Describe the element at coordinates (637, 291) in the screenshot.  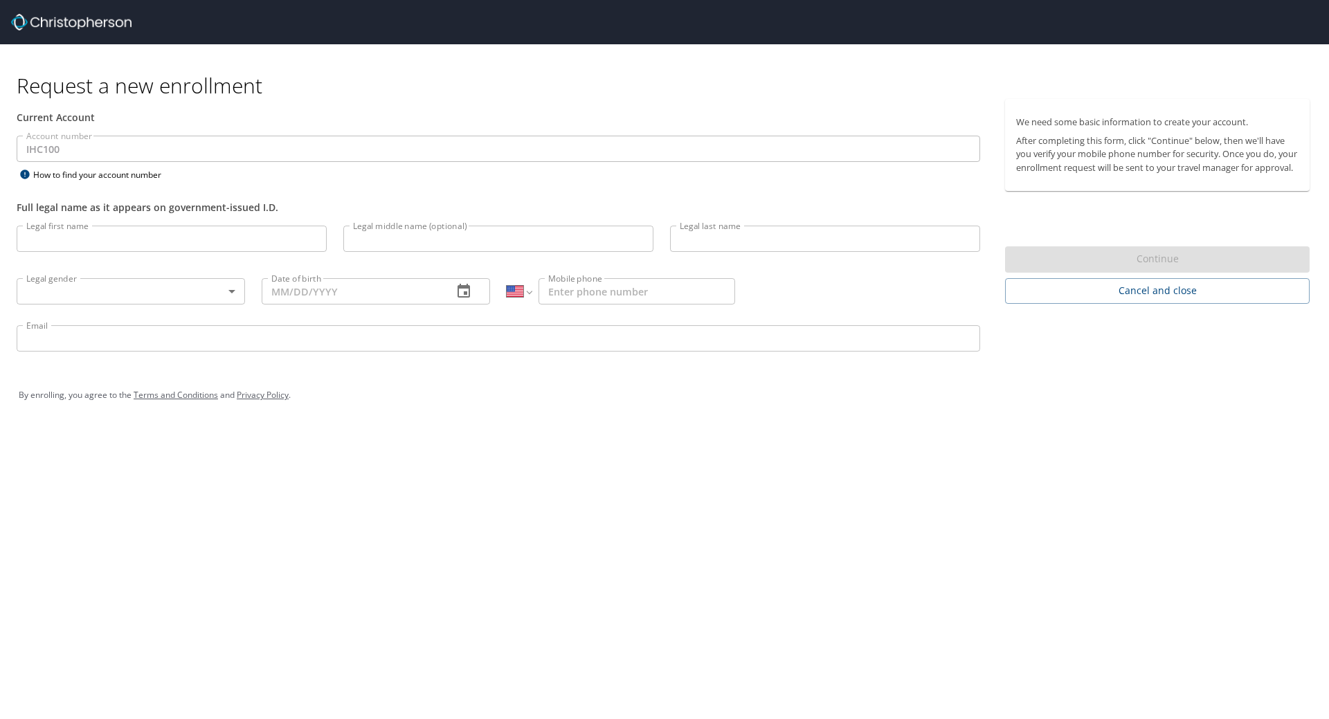
I see `input: Enter phone number` at that location.